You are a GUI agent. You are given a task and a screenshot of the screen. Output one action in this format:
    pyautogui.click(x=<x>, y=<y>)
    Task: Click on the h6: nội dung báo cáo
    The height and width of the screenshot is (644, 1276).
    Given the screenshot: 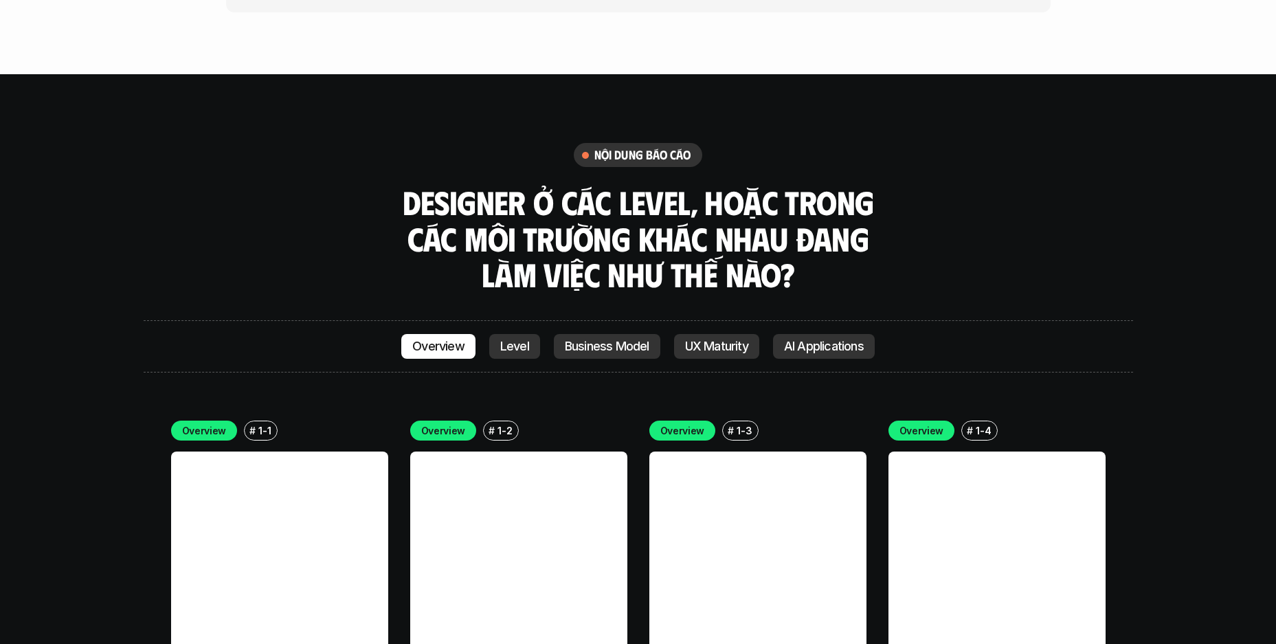 What is the action you would take?
    pyautogui.click(x=643, y=155)
    